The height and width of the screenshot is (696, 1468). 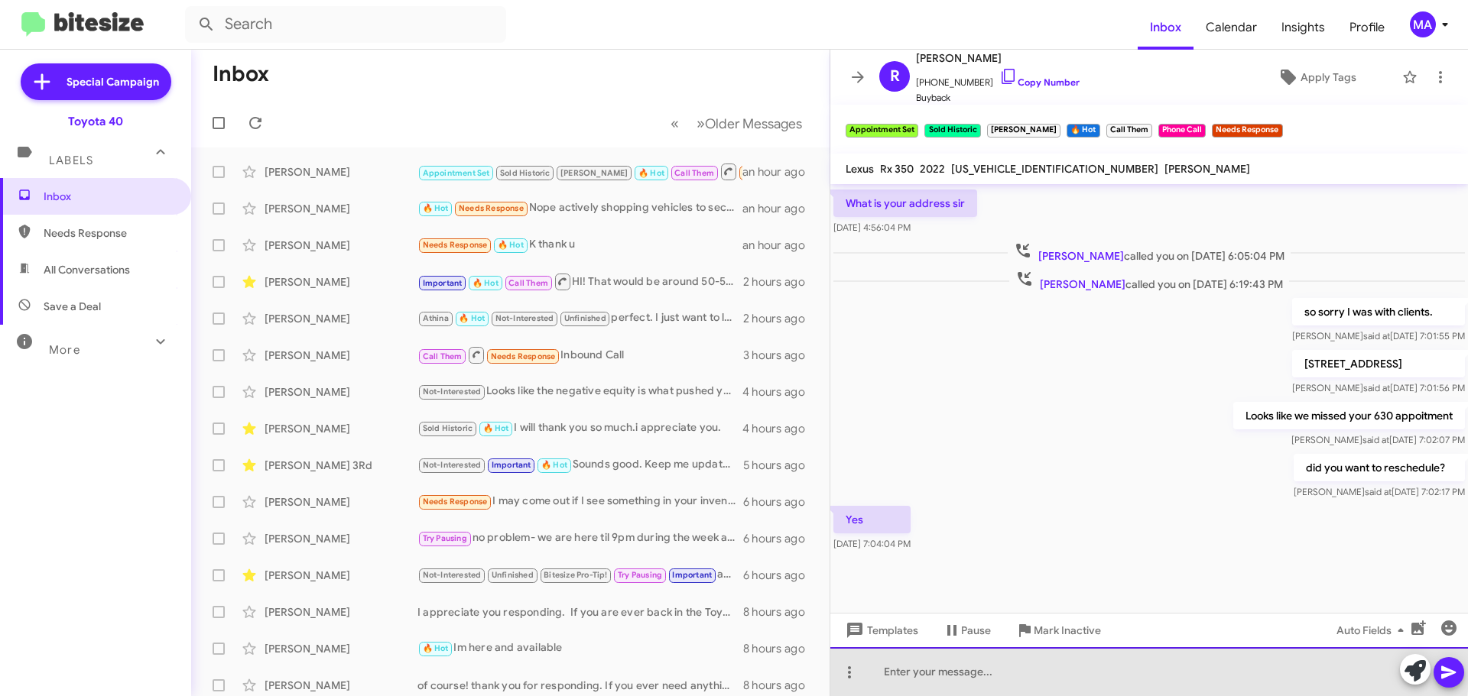 What do you see at coordinates (998, 98) in the screenshot?
I see `span: Buyback` at bounding box center [998, 98].